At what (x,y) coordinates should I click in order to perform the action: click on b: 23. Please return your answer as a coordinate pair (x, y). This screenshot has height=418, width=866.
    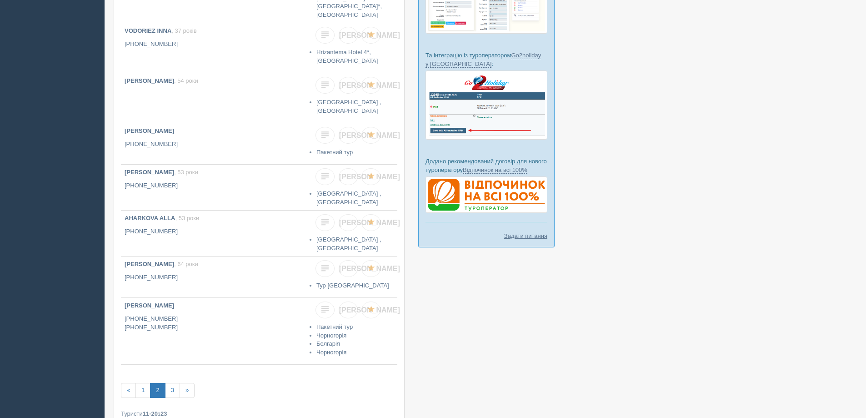
    Looking at the image, I should click on (164, 413).